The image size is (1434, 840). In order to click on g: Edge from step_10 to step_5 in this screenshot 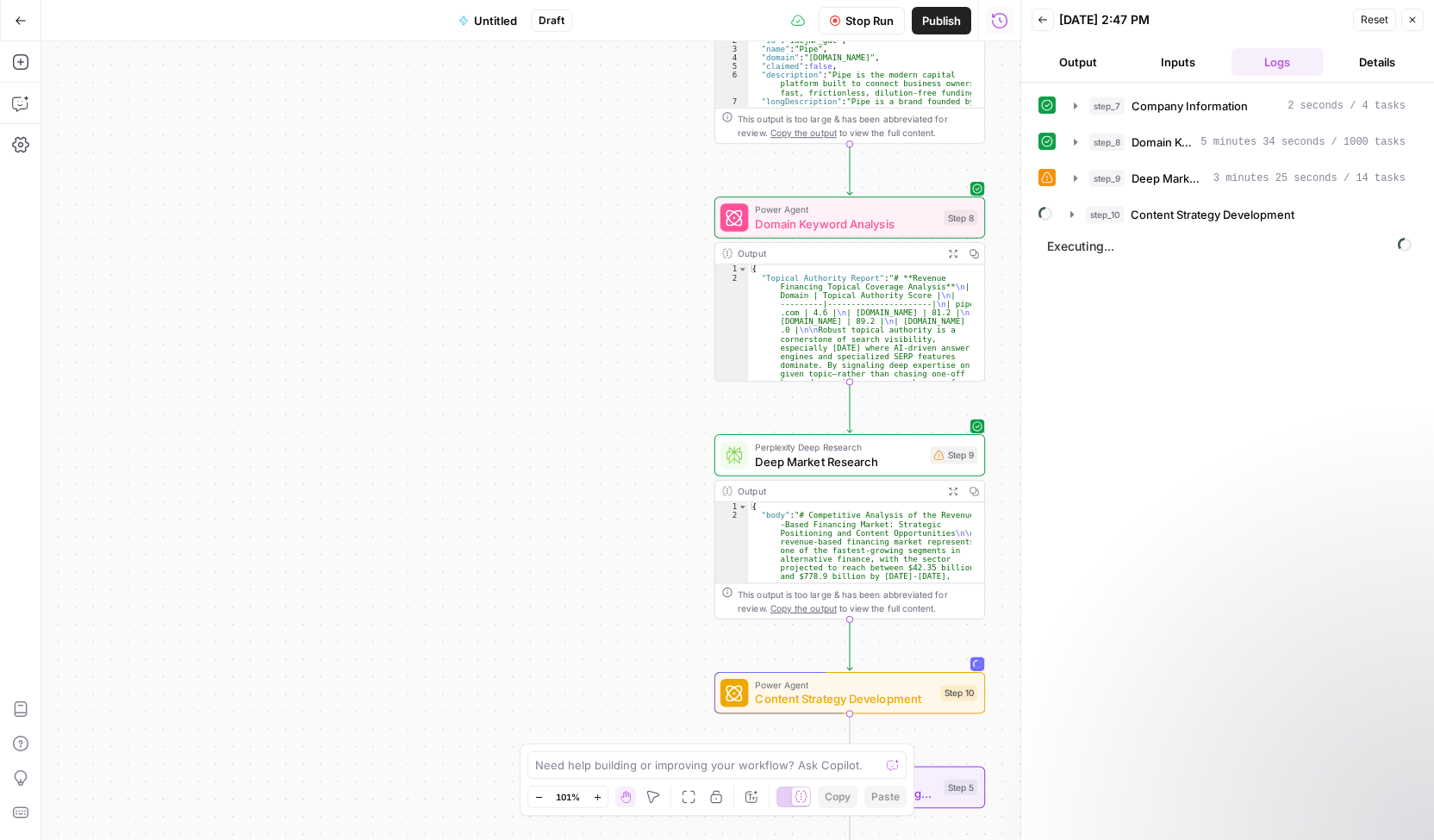, I will do `click(850, 739)`.